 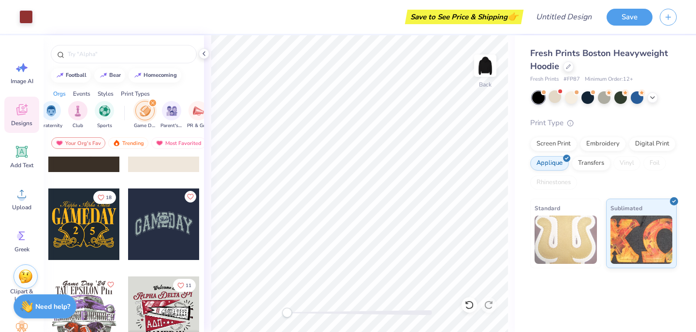 I want to click on div: Back, so click(x=485, y=85).